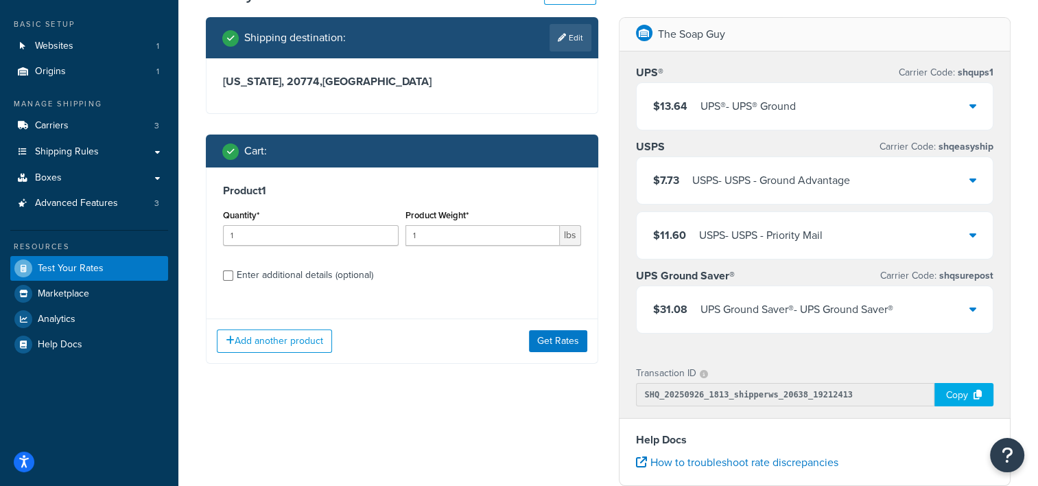 The image size is (1038, 486). What do you see at coordinates (737, 462) in the screenshot?
I see `a: How to troubleshoot rate discrepancies` at bounding box center [737, 462].